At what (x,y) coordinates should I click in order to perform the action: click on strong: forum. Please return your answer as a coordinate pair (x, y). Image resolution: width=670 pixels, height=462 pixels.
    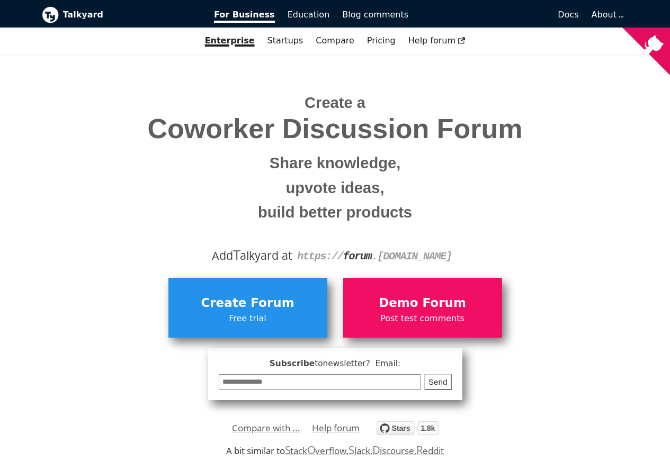
    Looking at the image, I should click on (357, 256).